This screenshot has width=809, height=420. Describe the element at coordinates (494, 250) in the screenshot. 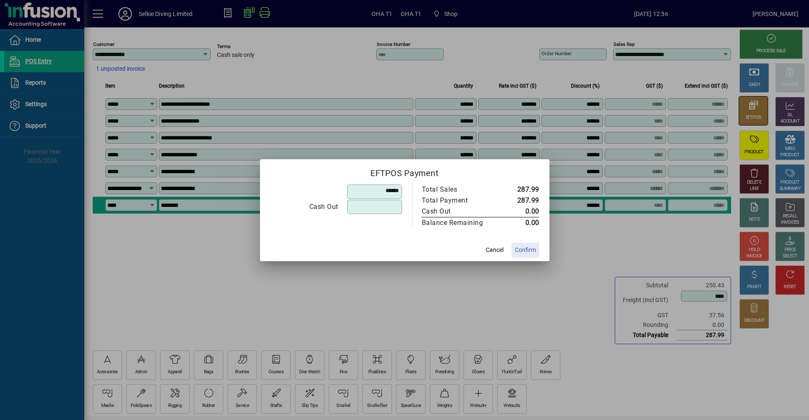

I see `button: Cancel` at that location.